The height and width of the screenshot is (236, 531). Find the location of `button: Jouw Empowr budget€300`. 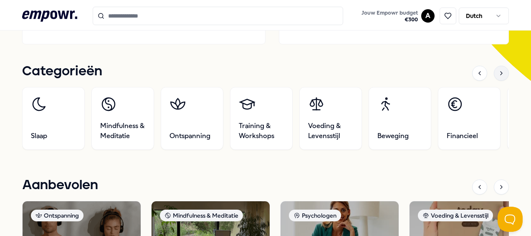

button: Jouw Empowr budget€300 is located at coordinates (390, 16).